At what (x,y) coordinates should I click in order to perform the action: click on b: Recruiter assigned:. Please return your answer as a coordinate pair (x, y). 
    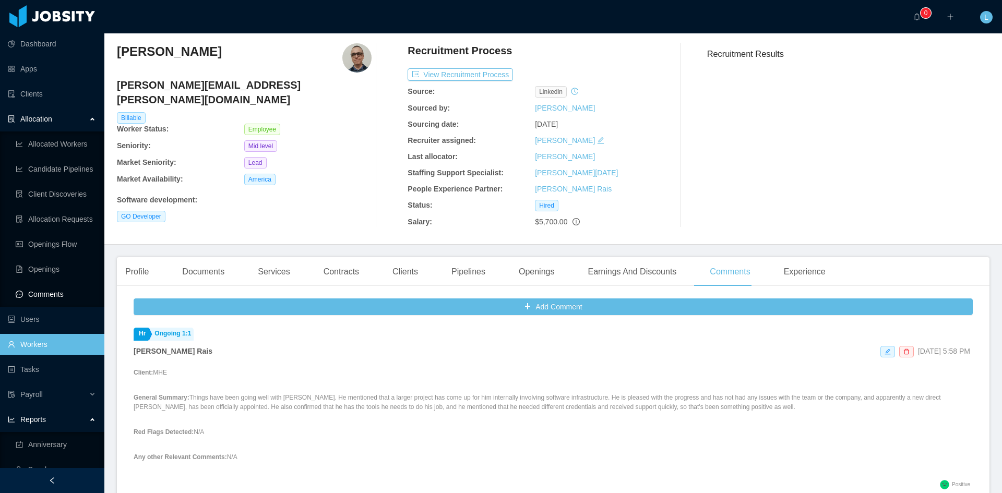
    Looking at the image, I should click on (441, 140).